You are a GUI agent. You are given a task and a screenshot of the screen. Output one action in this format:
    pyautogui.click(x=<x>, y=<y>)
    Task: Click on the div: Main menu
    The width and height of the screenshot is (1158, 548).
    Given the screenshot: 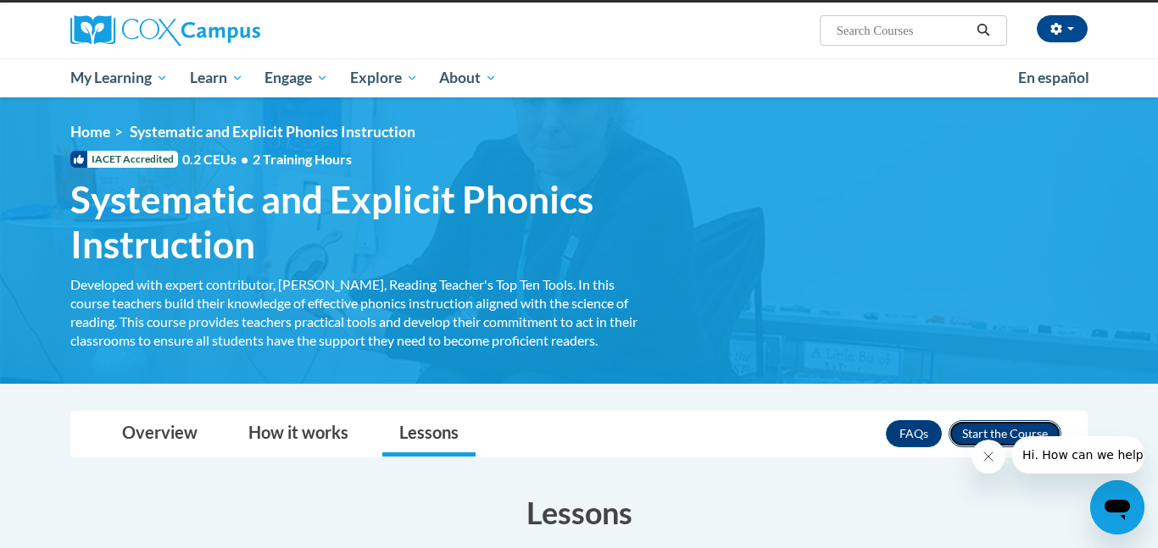 What is the action you would take?
    pyautogui.click(x=579, y=78)
    